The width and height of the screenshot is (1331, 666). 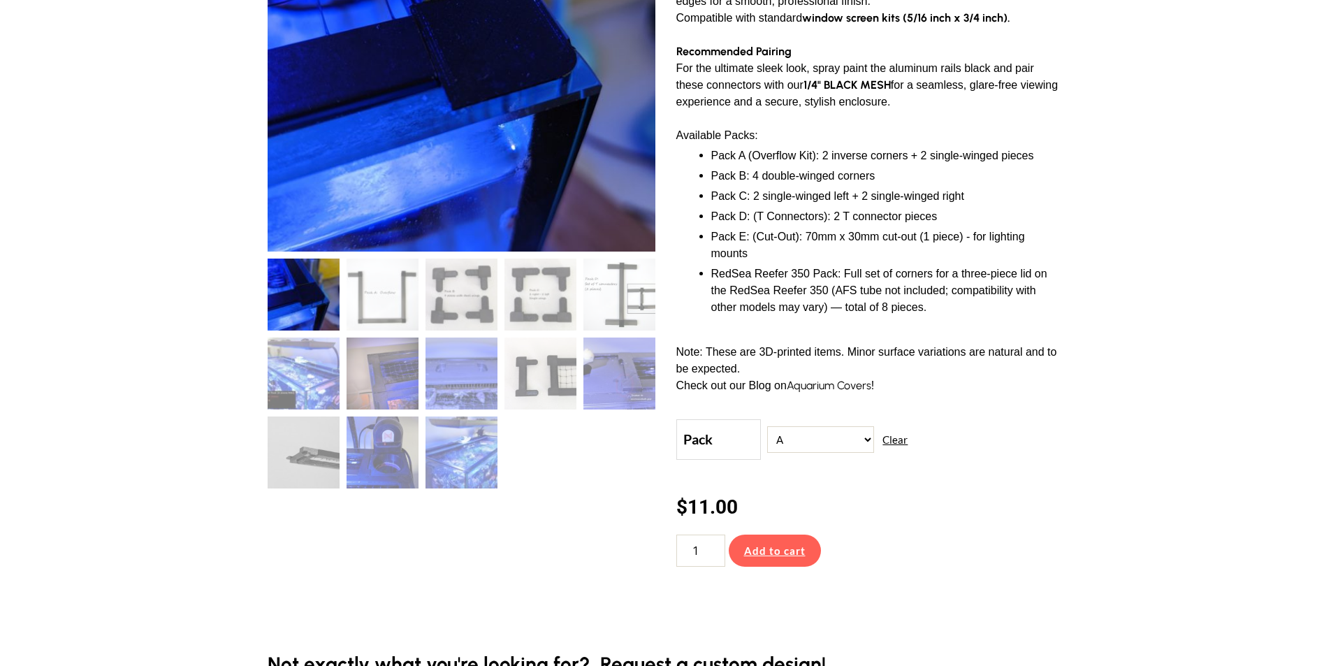 What do you see at coordinates (824, 216) in the screenshot?
I see `span: Pack D: (T Connectors): 2 T connector pieces` at bounding box center [824, 216].